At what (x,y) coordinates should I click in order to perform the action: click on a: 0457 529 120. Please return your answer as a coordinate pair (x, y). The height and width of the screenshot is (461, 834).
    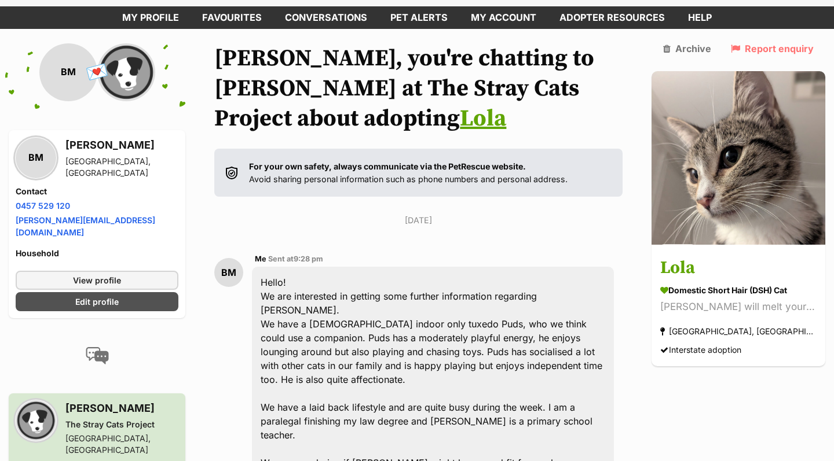
    Looking at the image, I should click on (43, 205).